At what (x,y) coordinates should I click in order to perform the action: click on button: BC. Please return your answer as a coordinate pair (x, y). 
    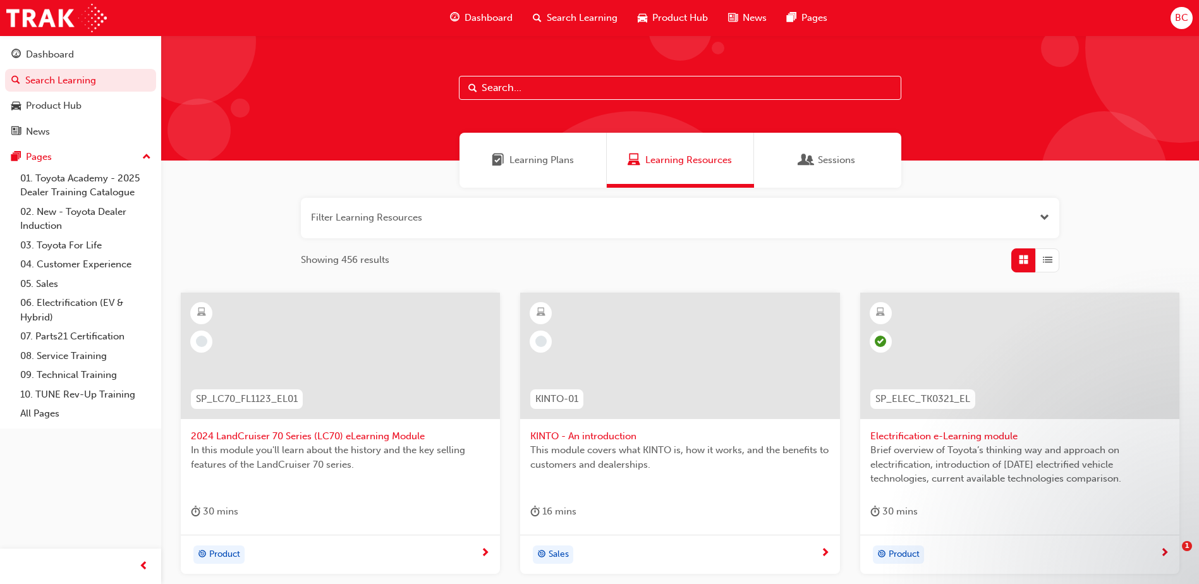
    Looking at the image, I should click on (1182, 18).